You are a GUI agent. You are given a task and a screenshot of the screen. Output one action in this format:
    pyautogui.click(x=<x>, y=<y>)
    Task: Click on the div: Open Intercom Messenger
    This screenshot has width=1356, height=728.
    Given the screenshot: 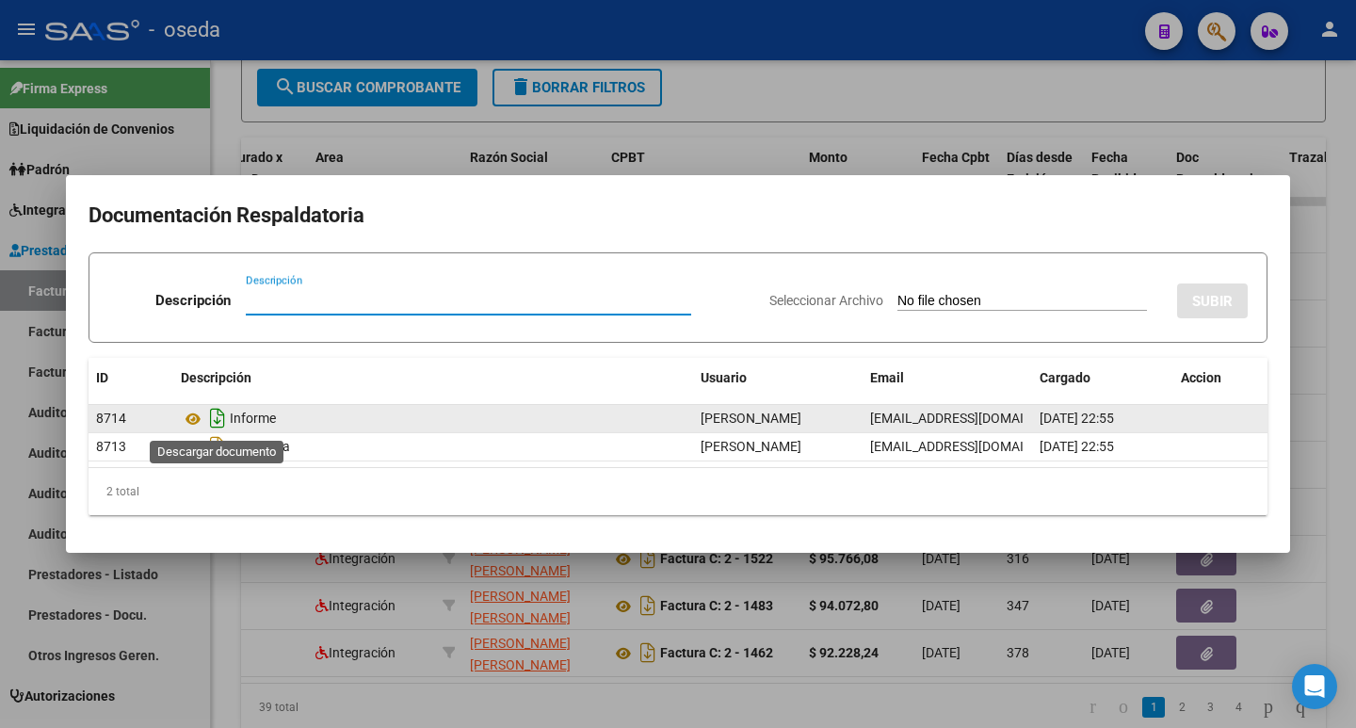 What is the action you would take?
    pyautogui.click(x=1315, y=687)
    